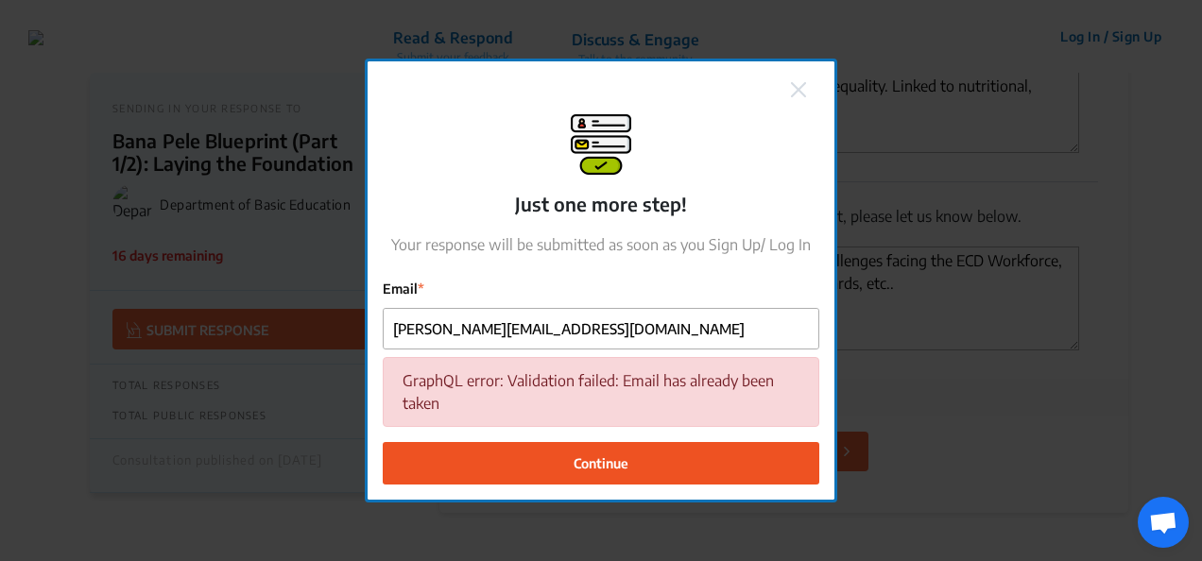 This screenshot has height=561, width=1202. What do you see at coordinates (601, 145) in the screenshot?
I see `img: signup-modal.png` at bounding box center [601, 145].